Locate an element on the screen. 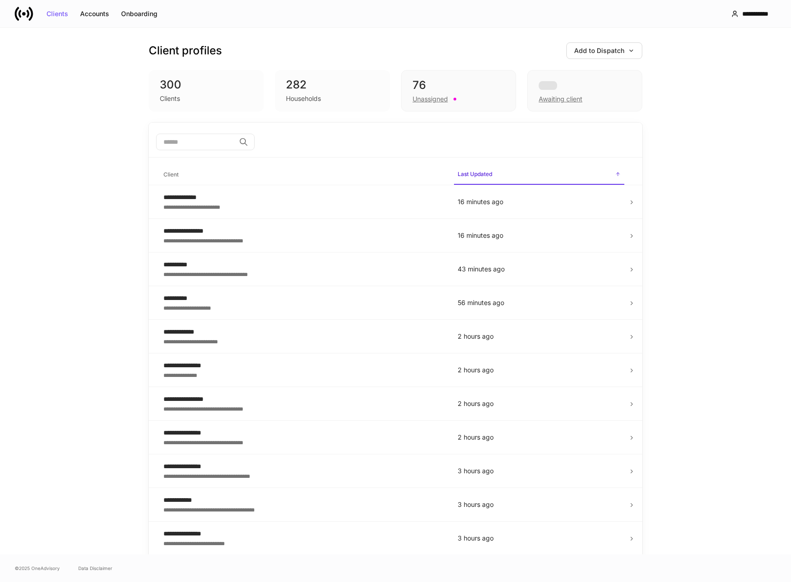  p: 43 minutes ago is located at coordinates (539, 269).